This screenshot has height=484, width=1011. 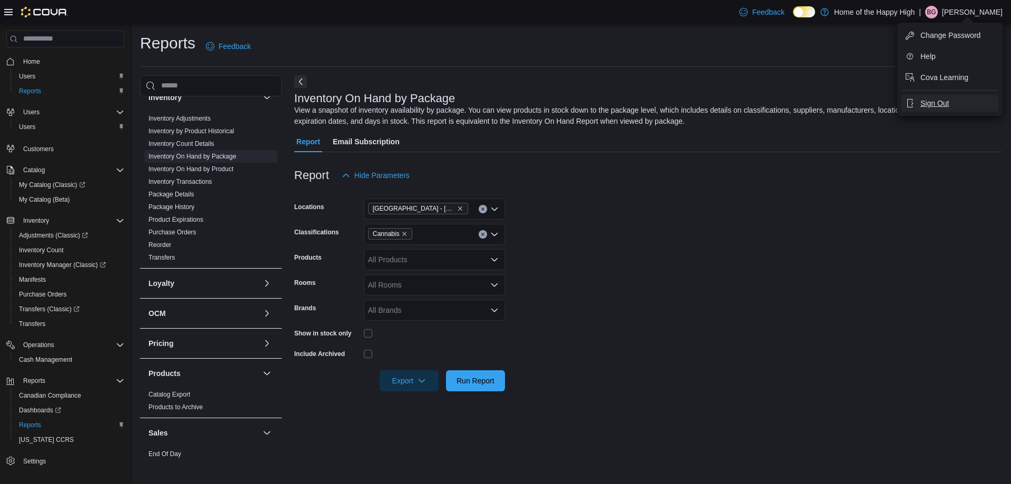 What do you see at coordinates (53, 235) in the screenshot?
I see `a: Adjustments (Classic)` at bounding box center [53, 235].